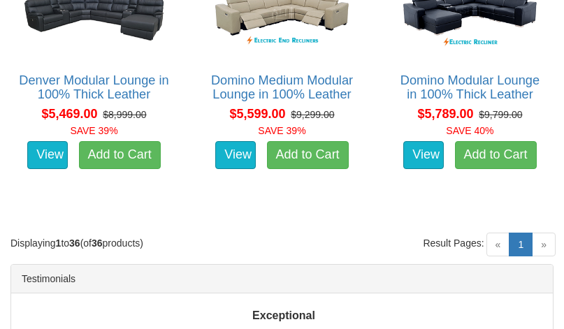  Describe the element at coordinates (282, 279) in the screenshot. I see `div: Testimonials` at that location.